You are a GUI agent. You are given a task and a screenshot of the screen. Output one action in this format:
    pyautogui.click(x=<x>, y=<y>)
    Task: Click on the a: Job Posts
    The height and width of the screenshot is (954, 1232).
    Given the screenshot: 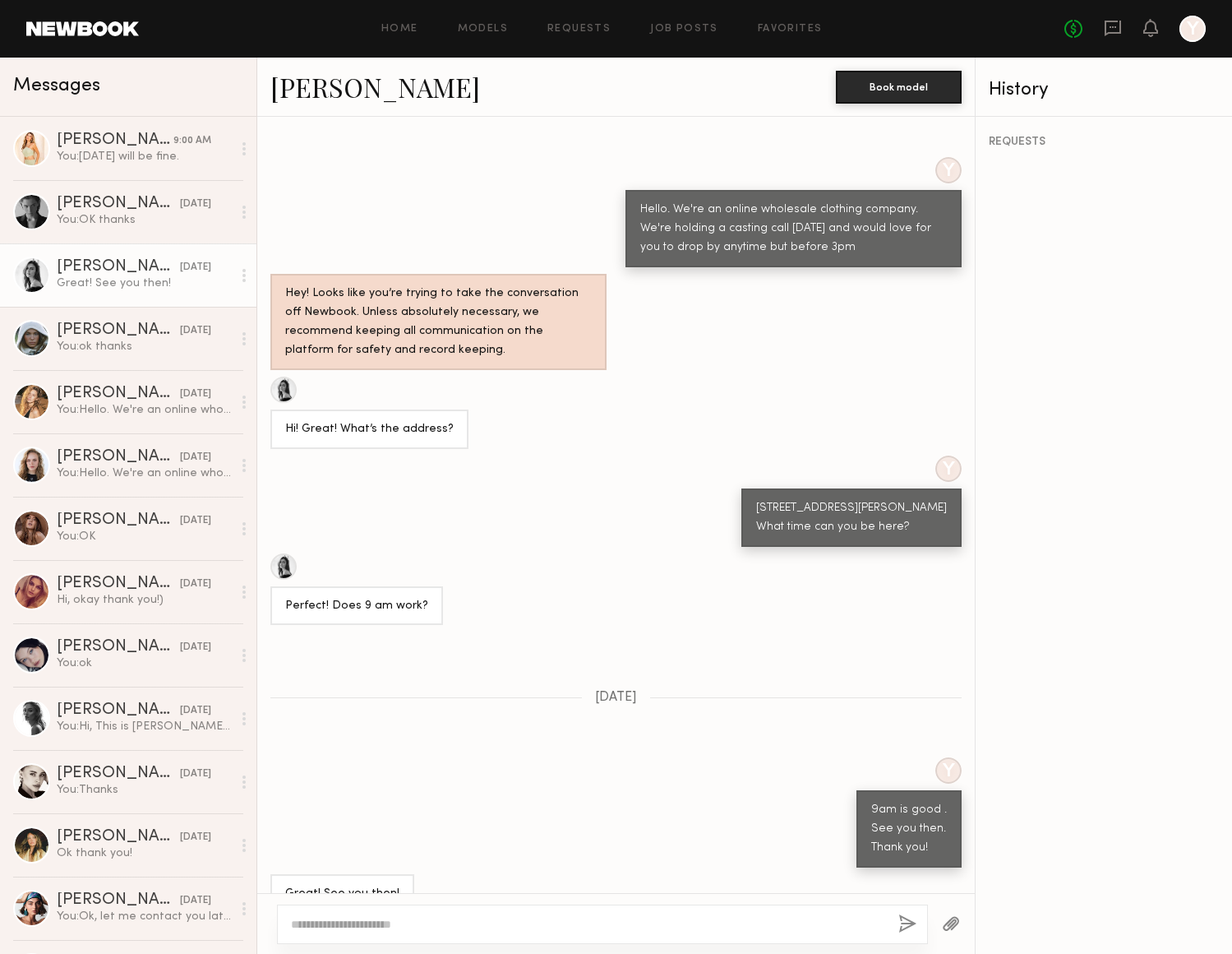 What is the action you would take?
    pyautogui.click(x=684, y=28)
    